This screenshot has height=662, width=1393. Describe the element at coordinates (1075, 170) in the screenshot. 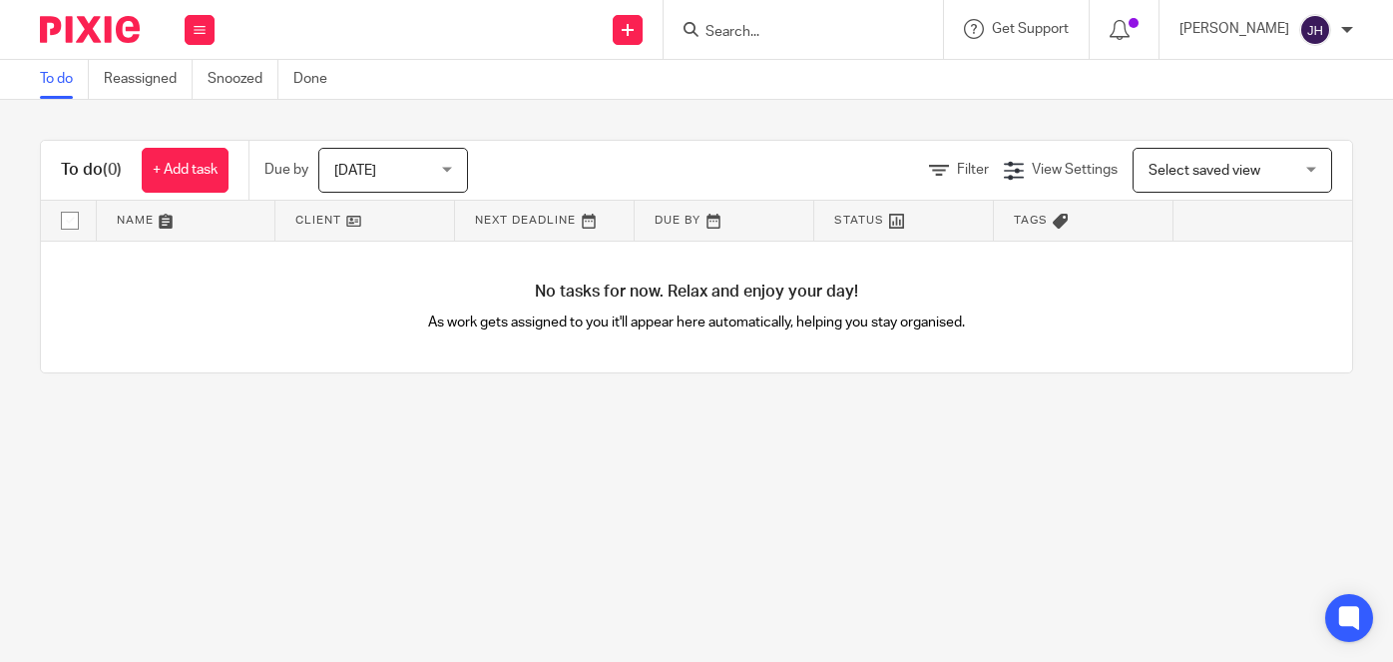

I see `span: View Settings` at that location.